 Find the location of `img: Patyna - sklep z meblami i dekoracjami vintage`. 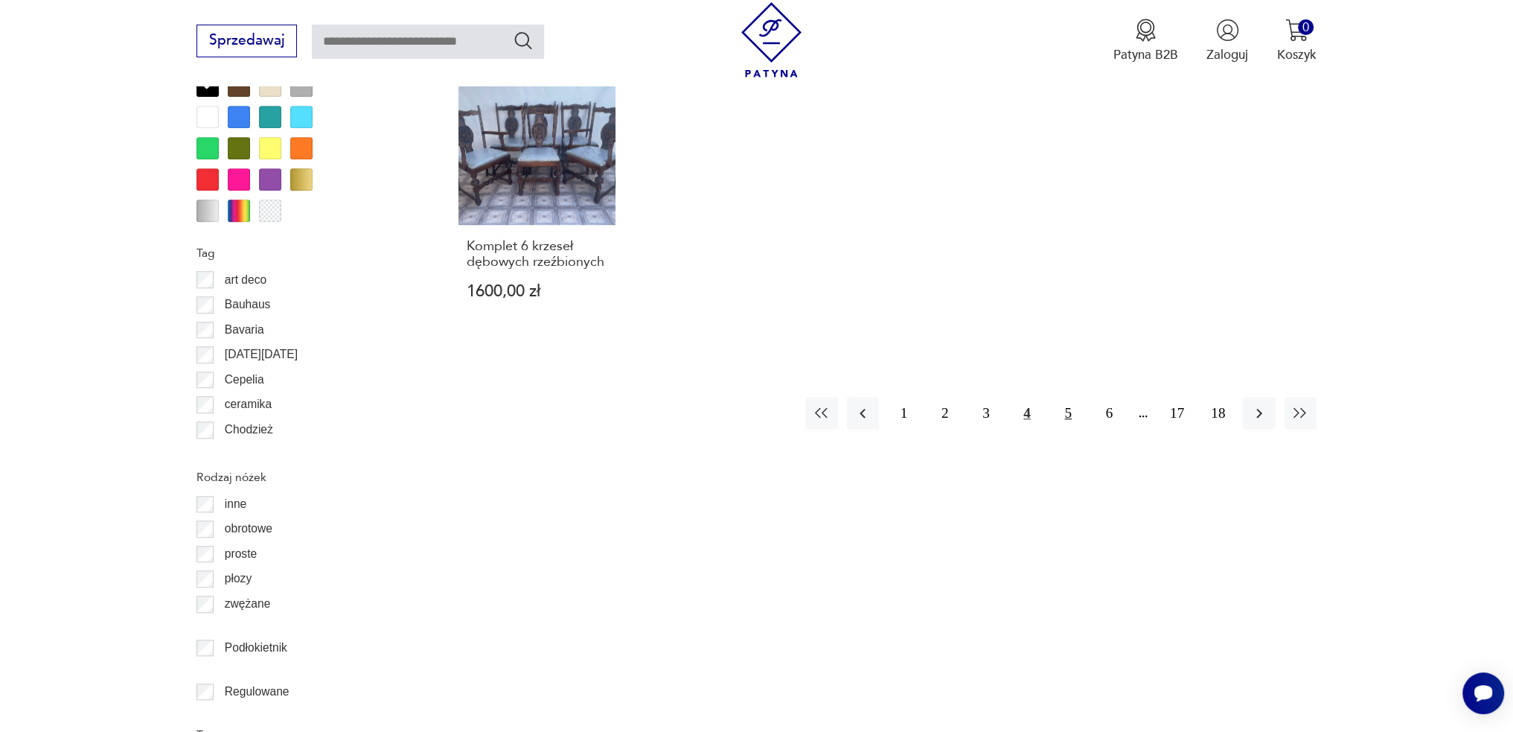

img: Patyna - sklep z meblami i dekoracjami vintage is located at coordinates (771, 39).